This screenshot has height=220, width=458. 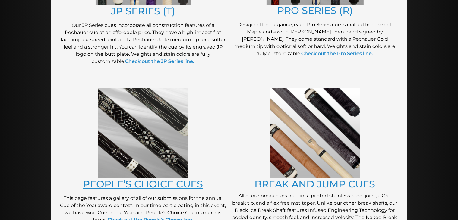 I want to click on a: Check out the Pro Series line., so click(x=338, y=53).